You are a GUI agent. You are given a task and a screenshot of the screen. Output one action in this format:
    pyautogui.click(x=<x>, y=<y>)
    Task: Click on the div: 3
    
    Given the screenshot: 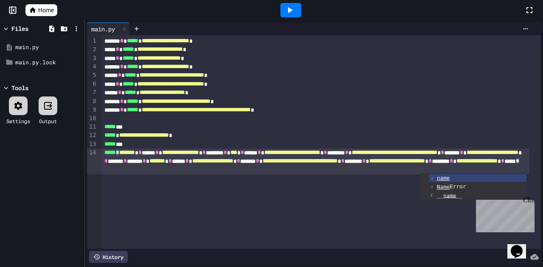 What is the action you would take?
    pyautogui.click(x=92, y=58)
    